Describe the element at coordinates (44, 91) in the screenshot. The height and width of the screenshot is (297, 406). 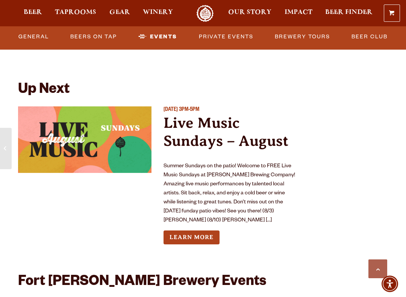
I see `h2: Up Next` at that location.